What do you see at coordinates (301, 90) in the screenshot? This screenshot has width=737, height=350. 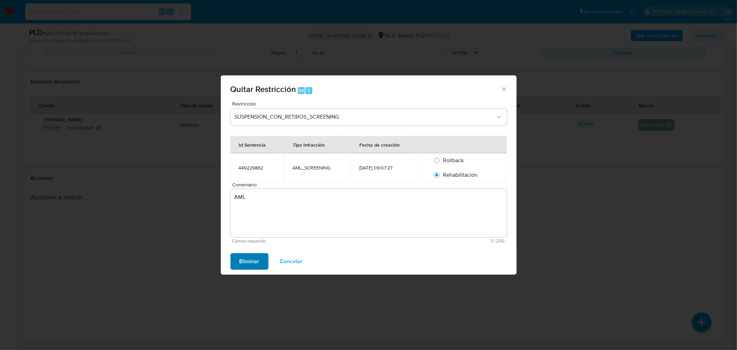 I see `span: Alt` at bounding box center [301, 90].